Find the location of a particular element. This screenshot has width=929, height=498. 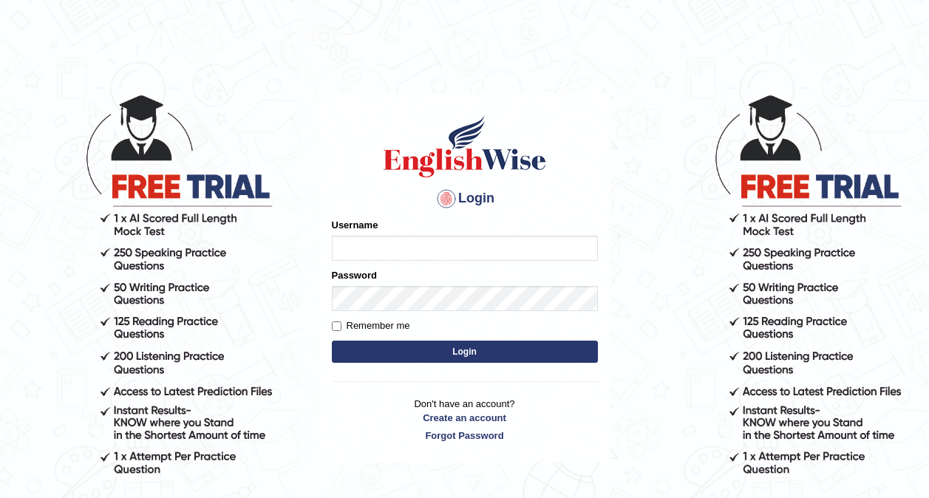

img: Logo of English Wise sign in for intelligent practice with AI is located at coordinates (465, 146).